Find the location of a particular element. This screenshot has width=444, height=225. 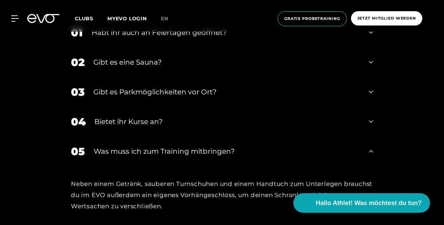

div: 03 is located at coordinates (78, 92).